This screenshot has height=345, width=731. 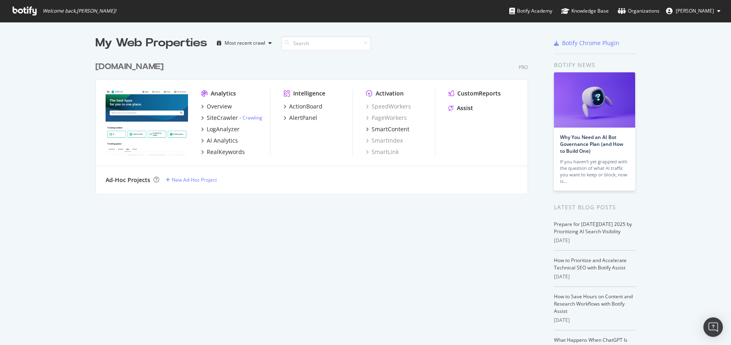 I want to click on div: Analytics, so click(x=223, y=93).